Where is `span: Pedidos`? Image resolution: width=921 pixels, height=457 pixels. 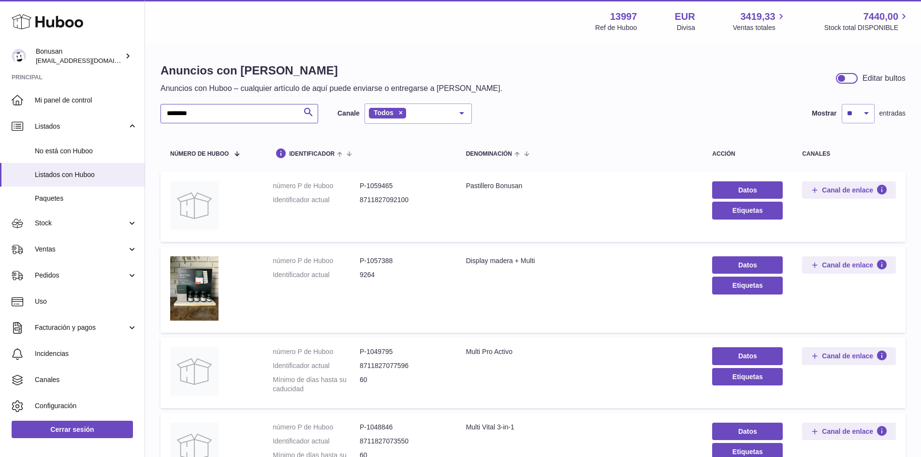 span: Pedidos is located at coordinates (81, 275).